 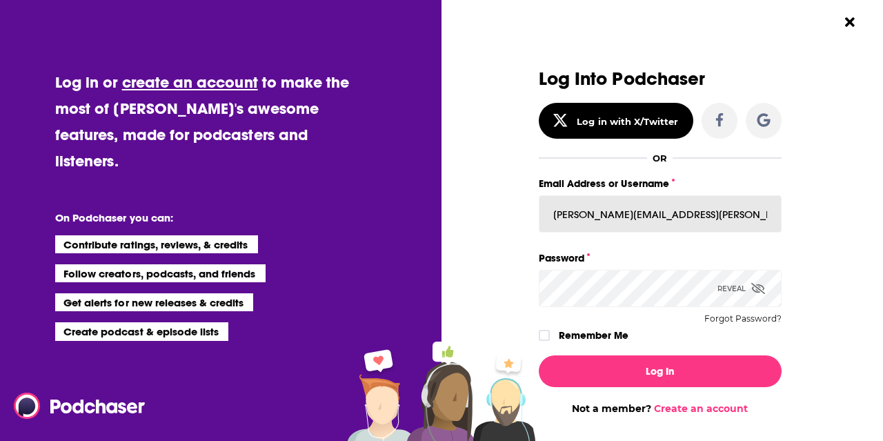 What do you see at coordinates (660, 258) in the screenshot?
I see `label: Password` at bounding box center [660, 258].